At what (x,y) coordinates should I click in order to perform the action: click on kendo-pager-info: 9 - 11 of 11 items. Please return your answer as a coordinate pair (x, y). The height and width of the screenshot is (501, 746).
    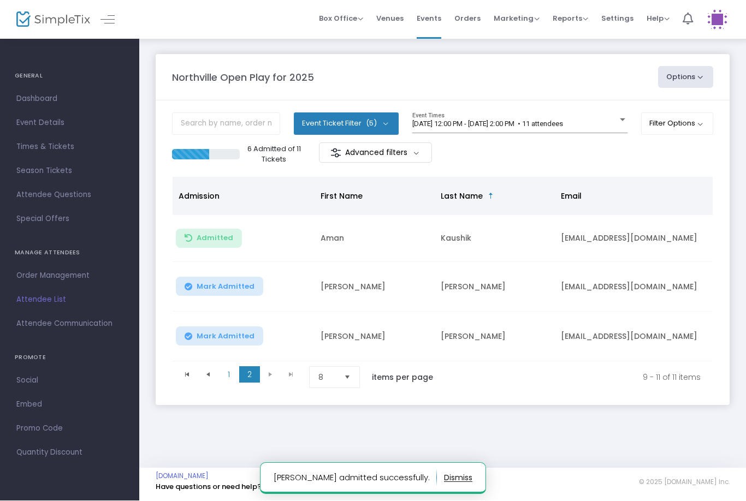
    Looking at the image, I should click on (578, 378).